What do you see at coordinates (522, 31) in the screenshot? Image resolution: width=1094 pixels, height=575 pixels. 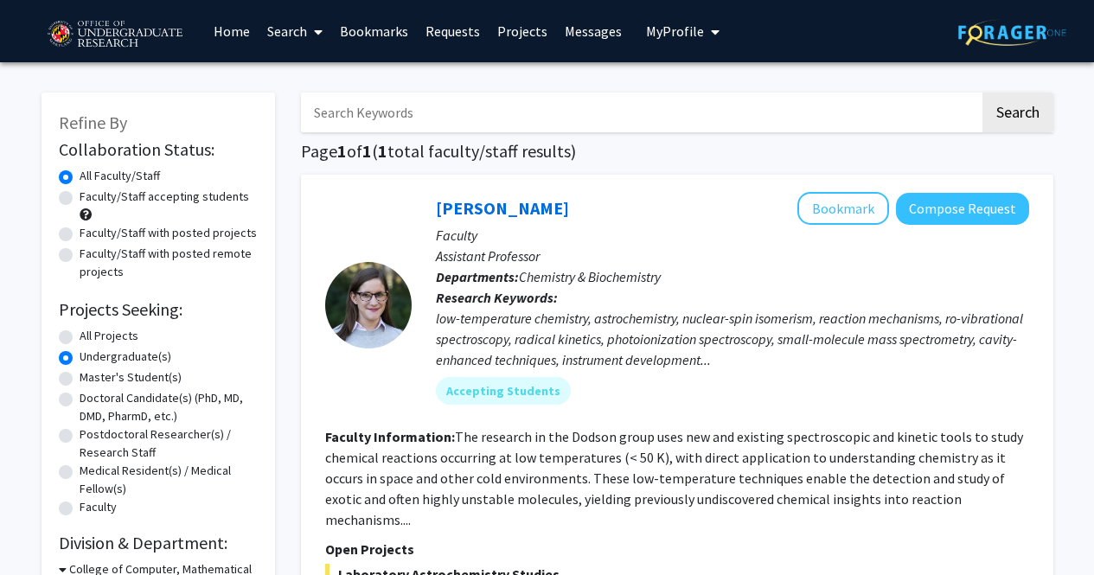 I see `a: Projects` at bounding box center [522, 31].